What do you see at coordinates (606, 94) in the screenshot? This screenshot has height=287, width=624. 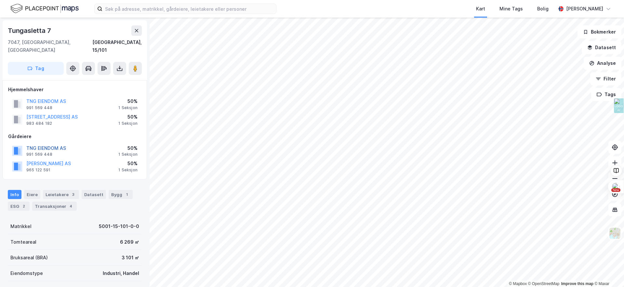 I see `button: Tags` at bounding box center [606, 94].